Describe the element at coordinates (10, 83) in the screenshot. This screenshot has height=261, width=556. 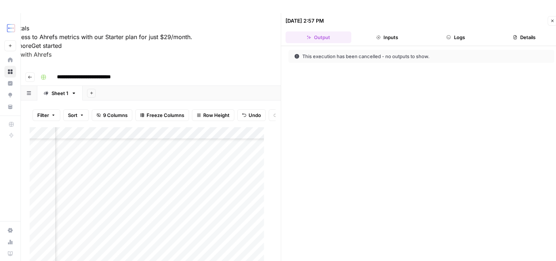
I see `a: Insights` at that location.